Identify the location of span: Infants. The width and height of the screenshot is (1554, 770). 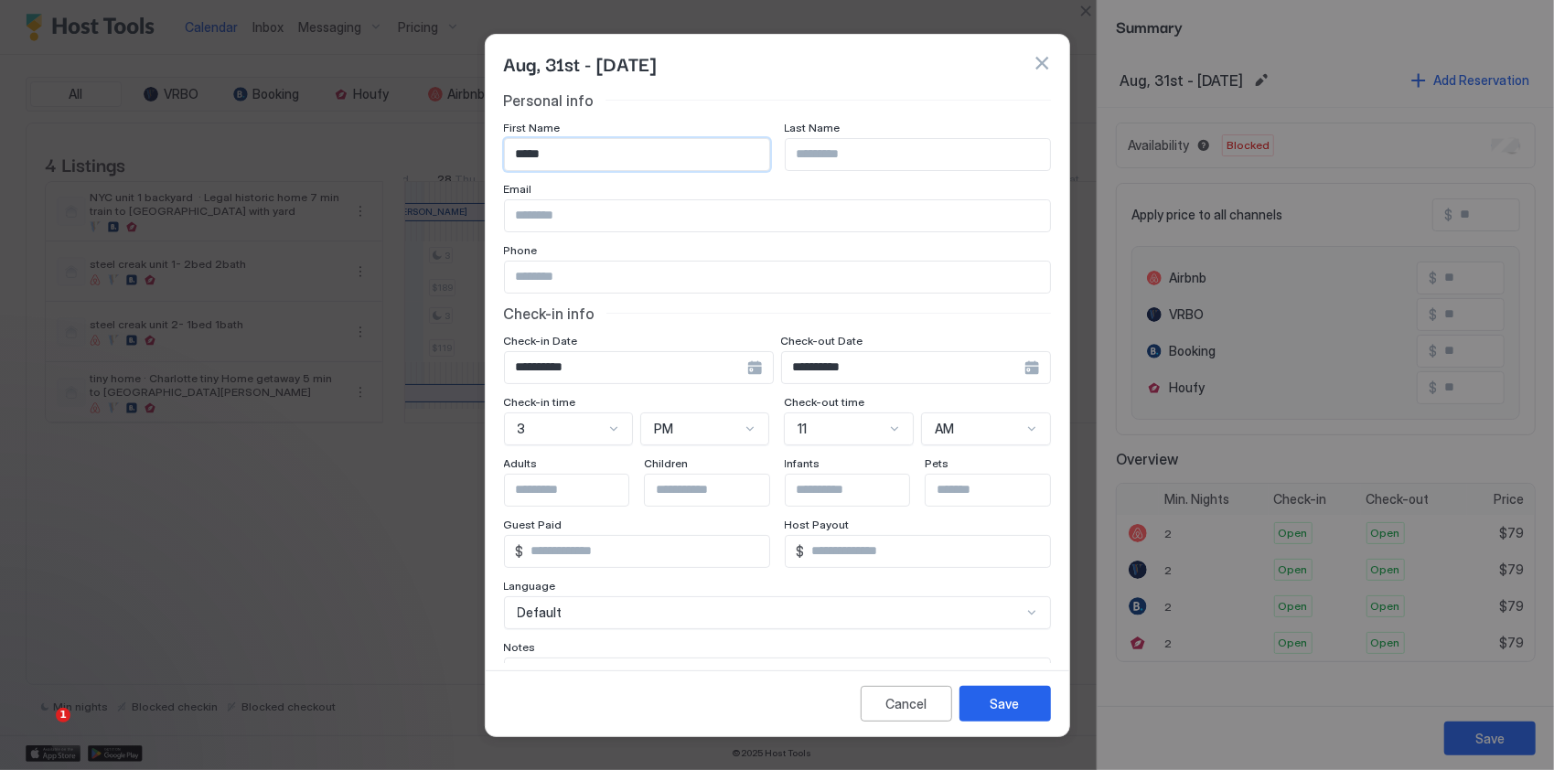
(802, 463).